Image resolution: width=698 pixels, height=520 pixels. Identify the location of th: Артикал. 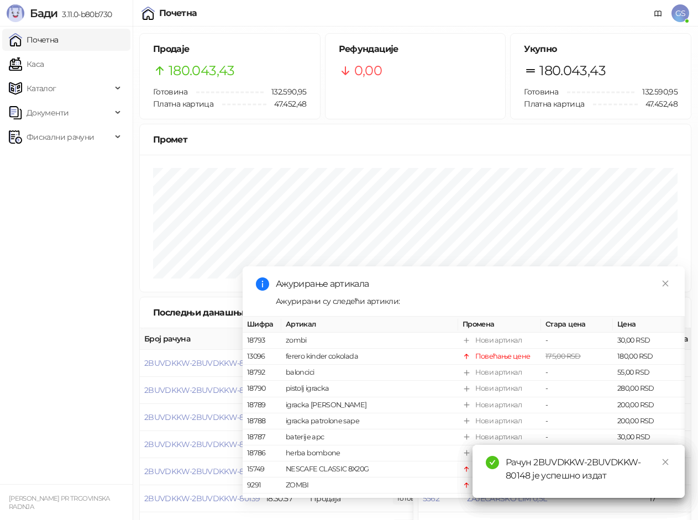
(370, 324).